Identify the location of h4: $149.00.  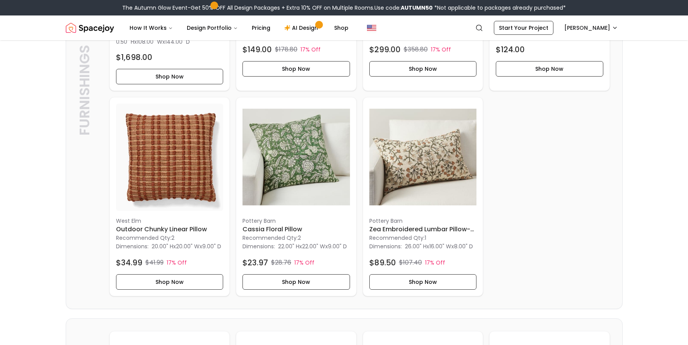
(257, 49).